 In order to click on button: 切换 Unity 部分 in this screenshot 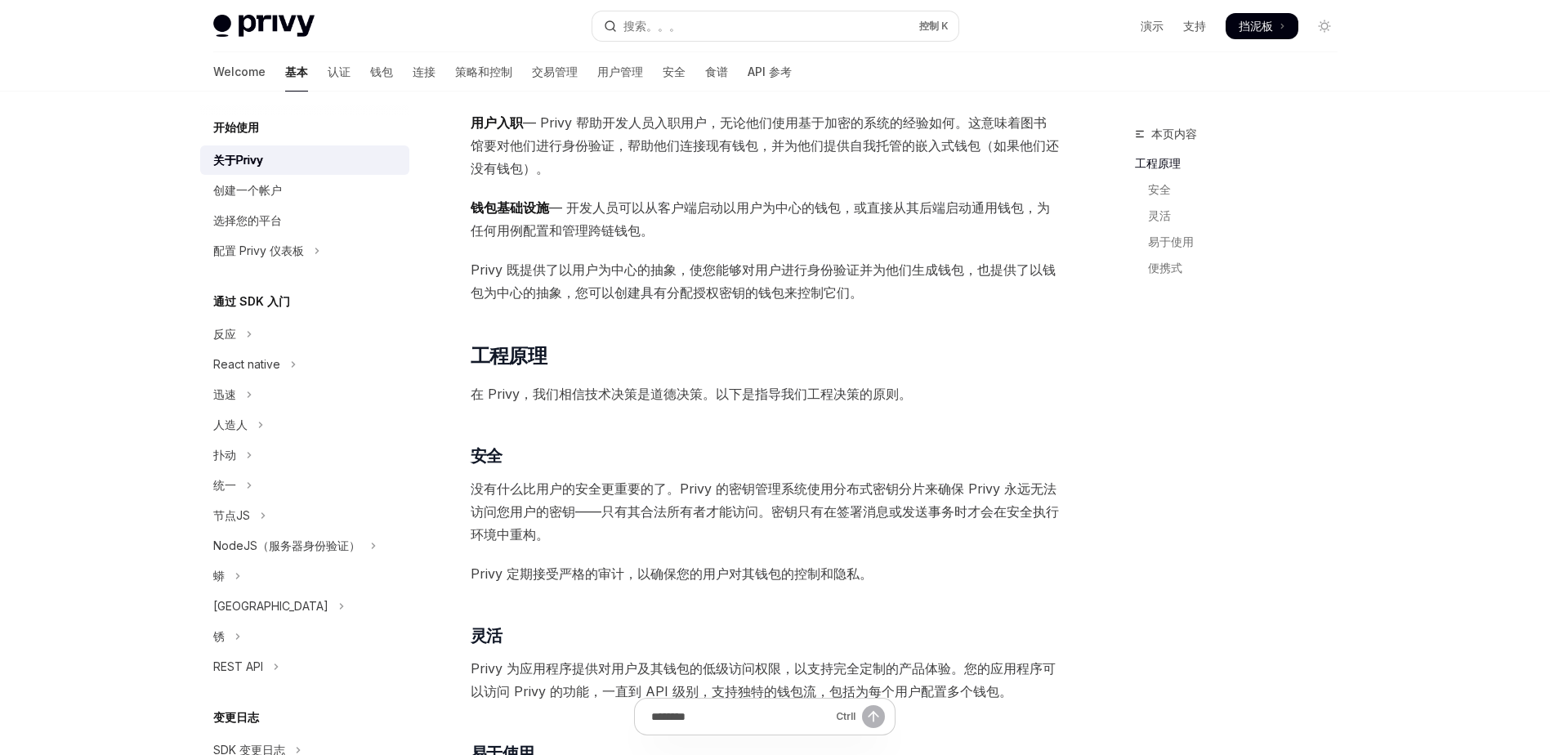, I will do `click(305, 485)`.